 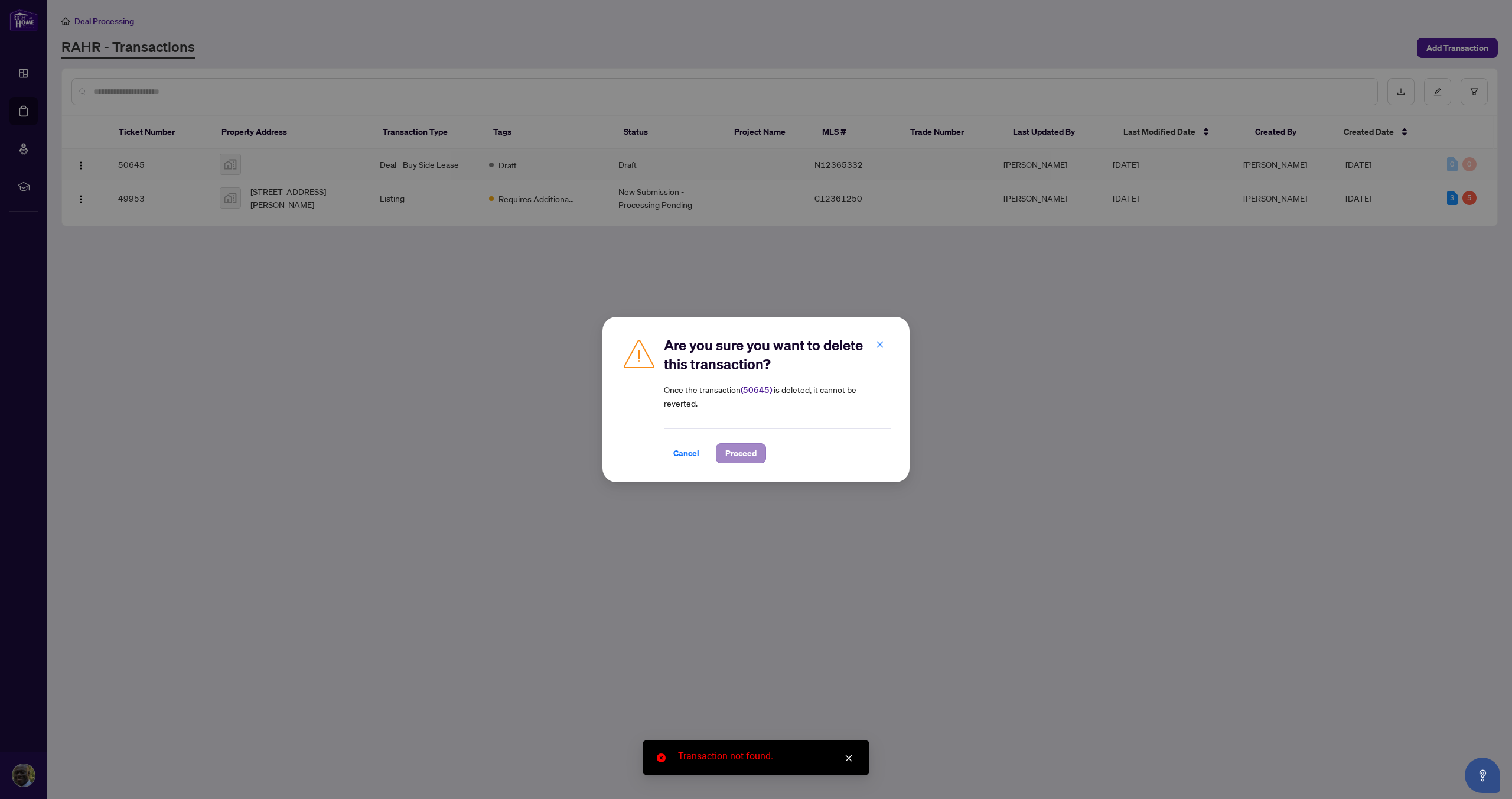 I want to click on div: Transaction not found., so click(x=767, y=756).